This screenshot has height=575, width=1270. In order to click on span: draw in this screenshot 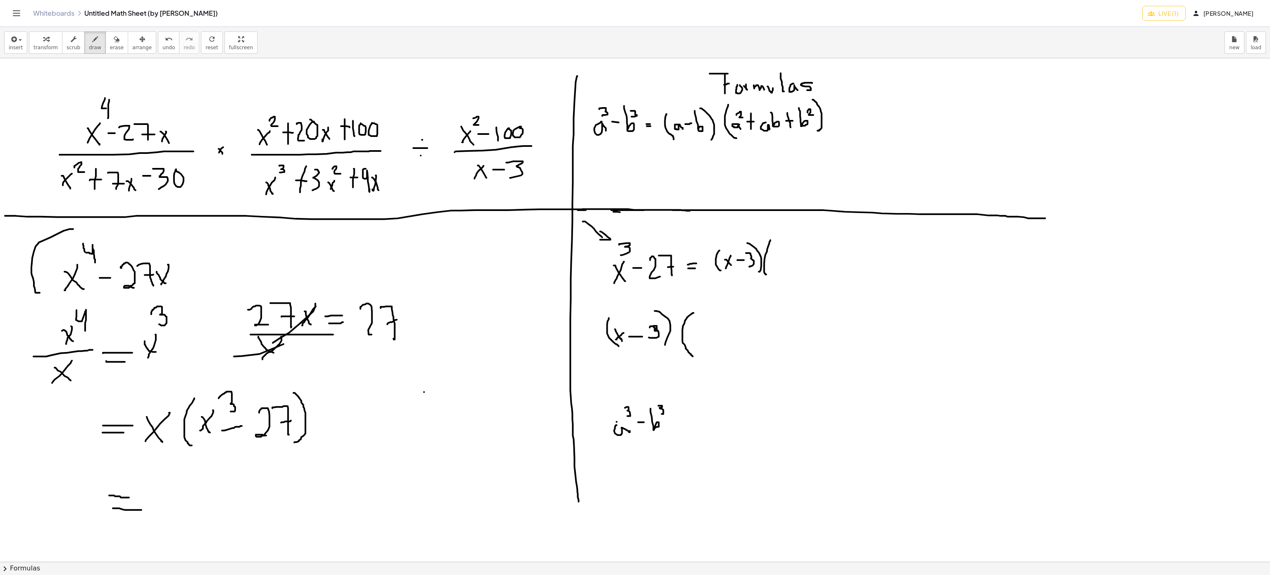, I will do `click(95, 48)`.